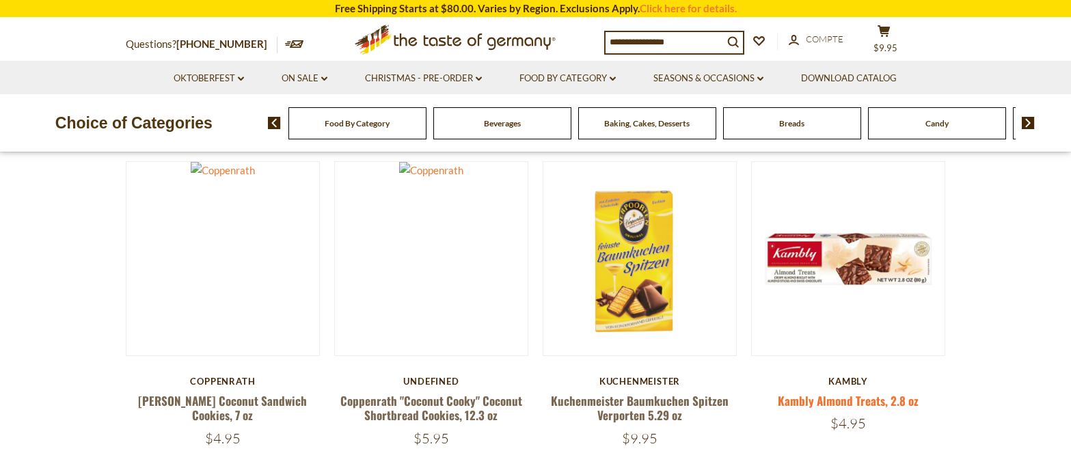 This screenshot has width=1071, height=468. Describe the element at coordinates (304, 79) in the screenshot. I see `a: On Sale` at that location.